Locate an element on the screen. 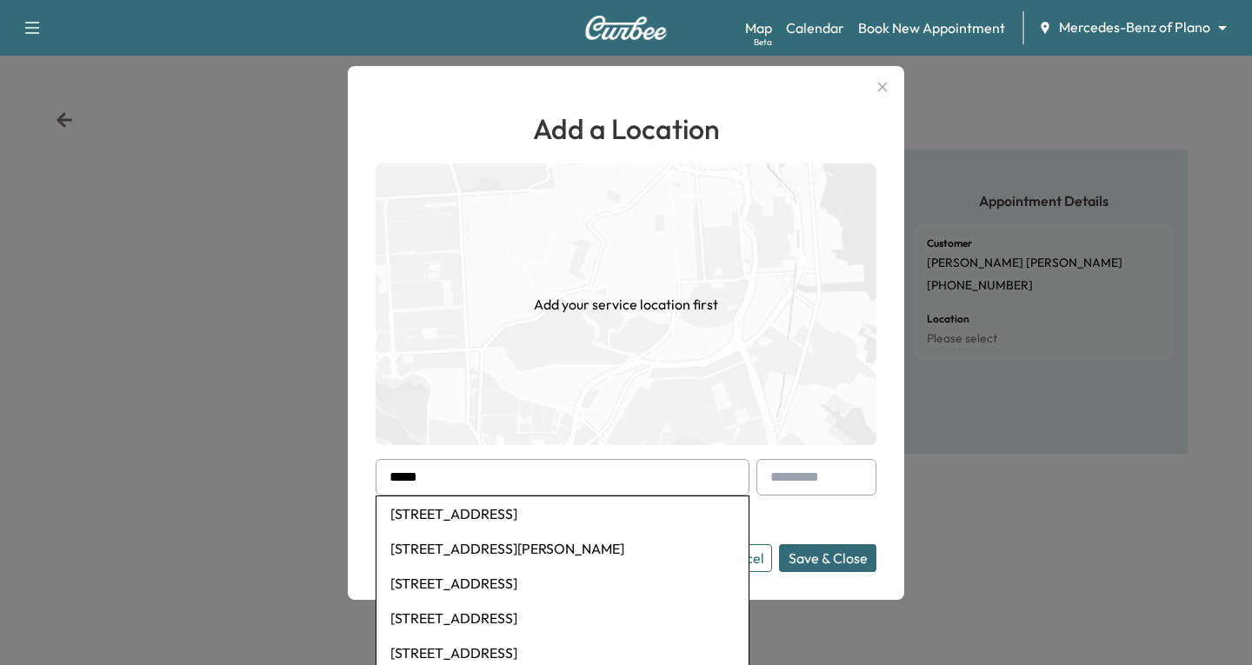 Image resolution: width=1252 pixels, height=665 pixels. a: Book New Appointment is located at coordinates (931, 28).